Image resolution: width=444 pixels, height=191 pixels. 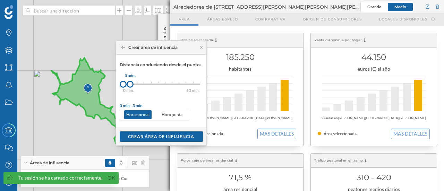 What do you see at coordinates (223, 19) in the screenshot?
I see `span: Áreas espejo` at bounding box center [223, 19].